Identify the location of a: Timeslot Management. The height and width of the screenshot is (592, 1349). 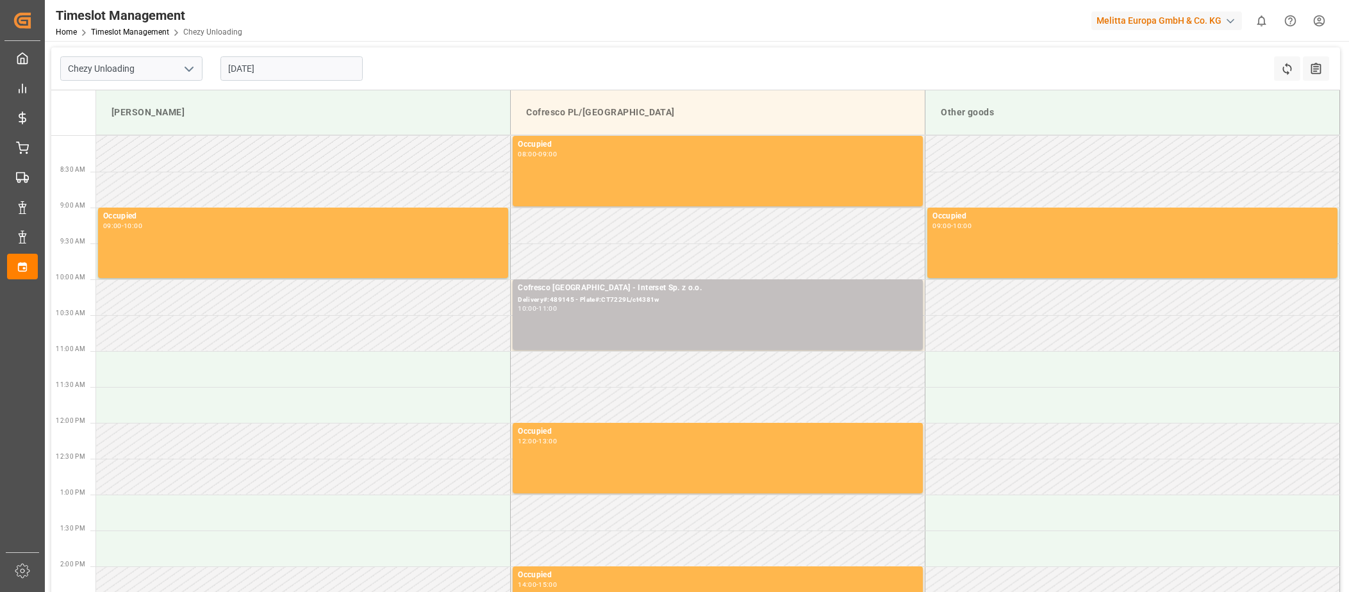
(130, 32).